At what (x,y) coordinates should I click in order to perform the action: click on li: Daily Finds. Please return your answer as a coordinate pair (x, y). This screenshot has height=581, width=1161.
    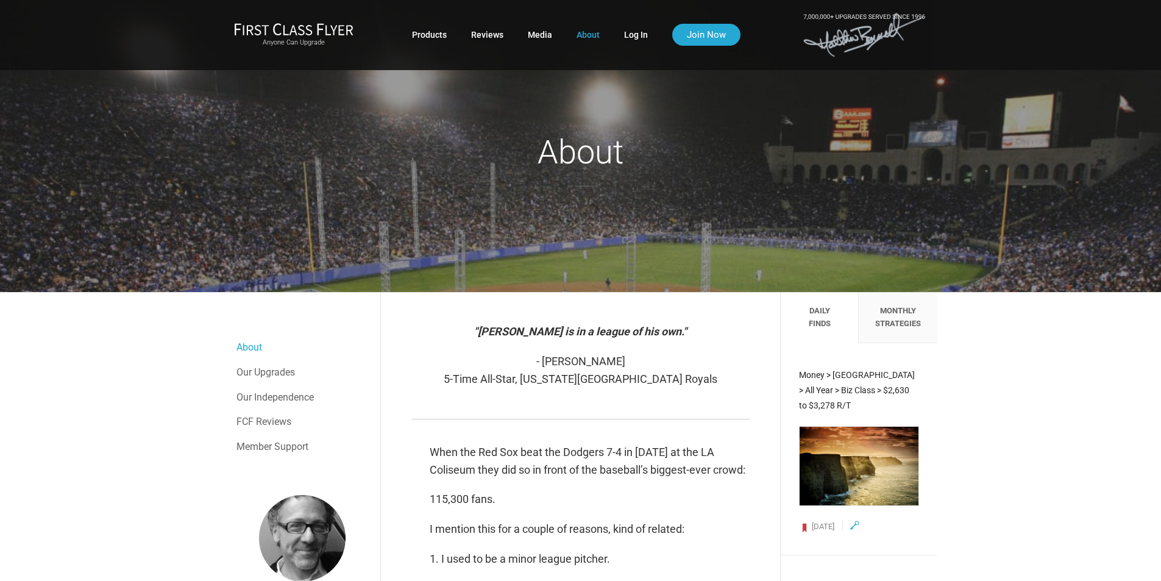
    Looking at the image, I should click on (820, 318).